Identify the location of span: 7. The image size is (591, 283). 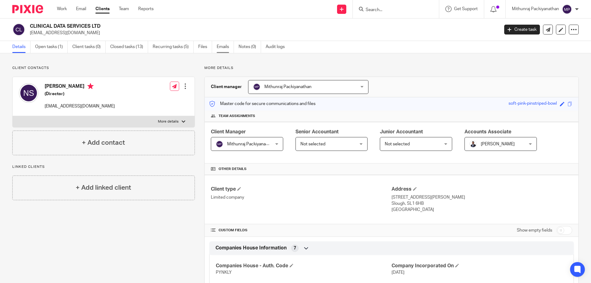
(295, 248).